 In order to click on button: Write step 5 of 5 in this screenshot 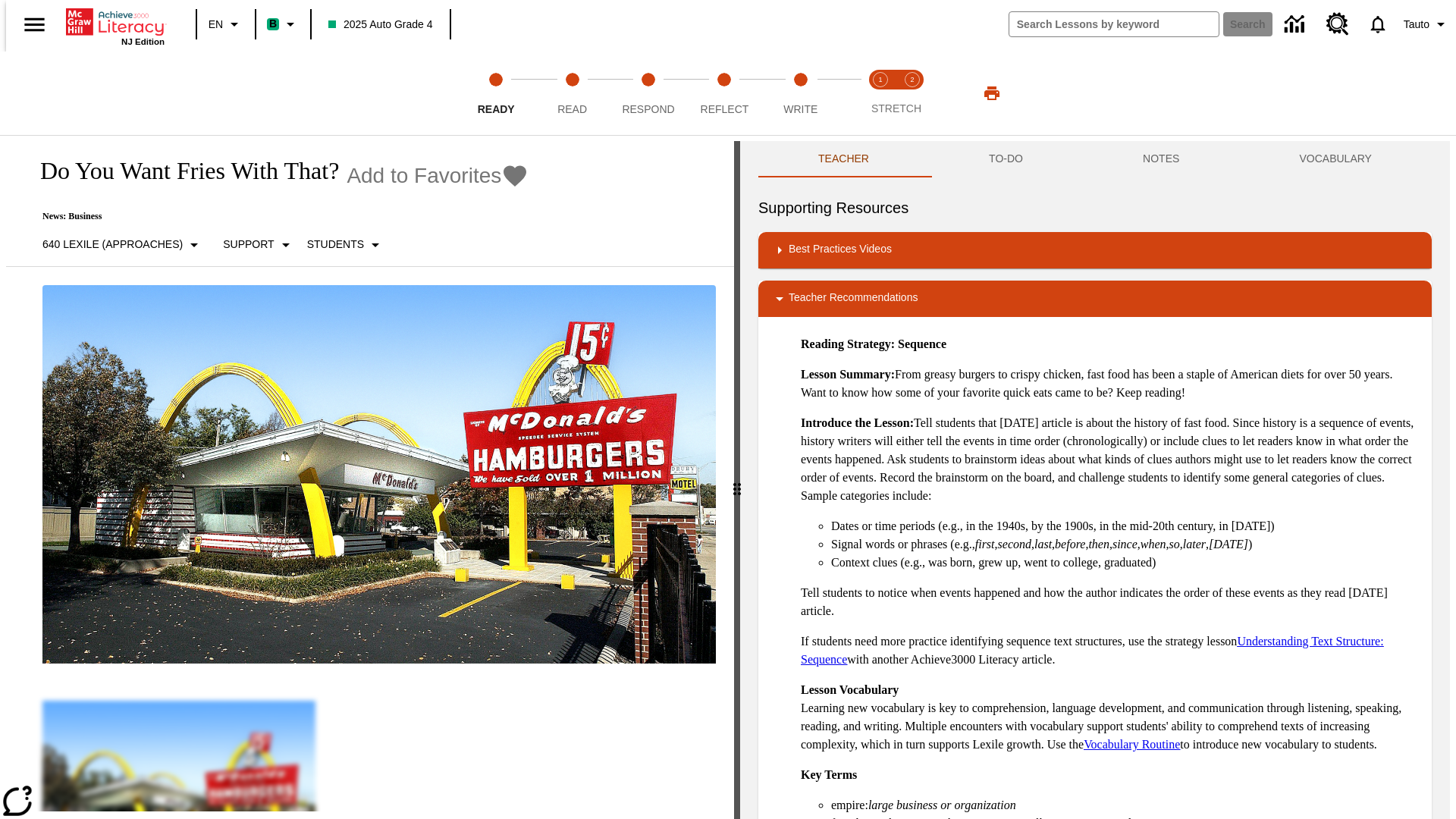, I will do `click(801, 93)`.